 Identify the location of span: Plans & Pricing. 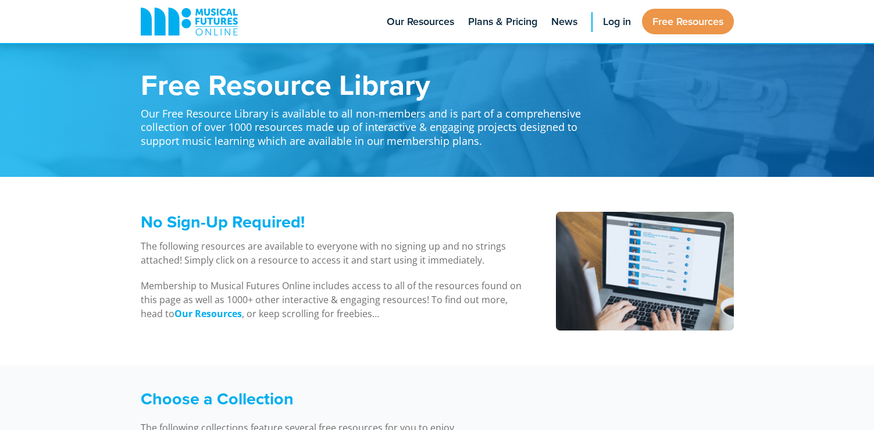
(503, 22).